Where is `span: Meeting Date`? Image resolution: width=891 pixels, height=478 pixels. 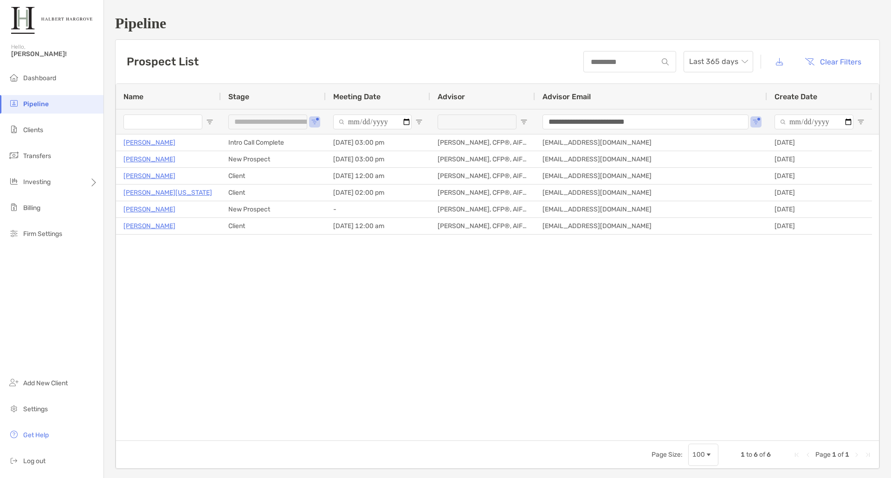 span: Meeting Date is located at coordinates (357, 97).